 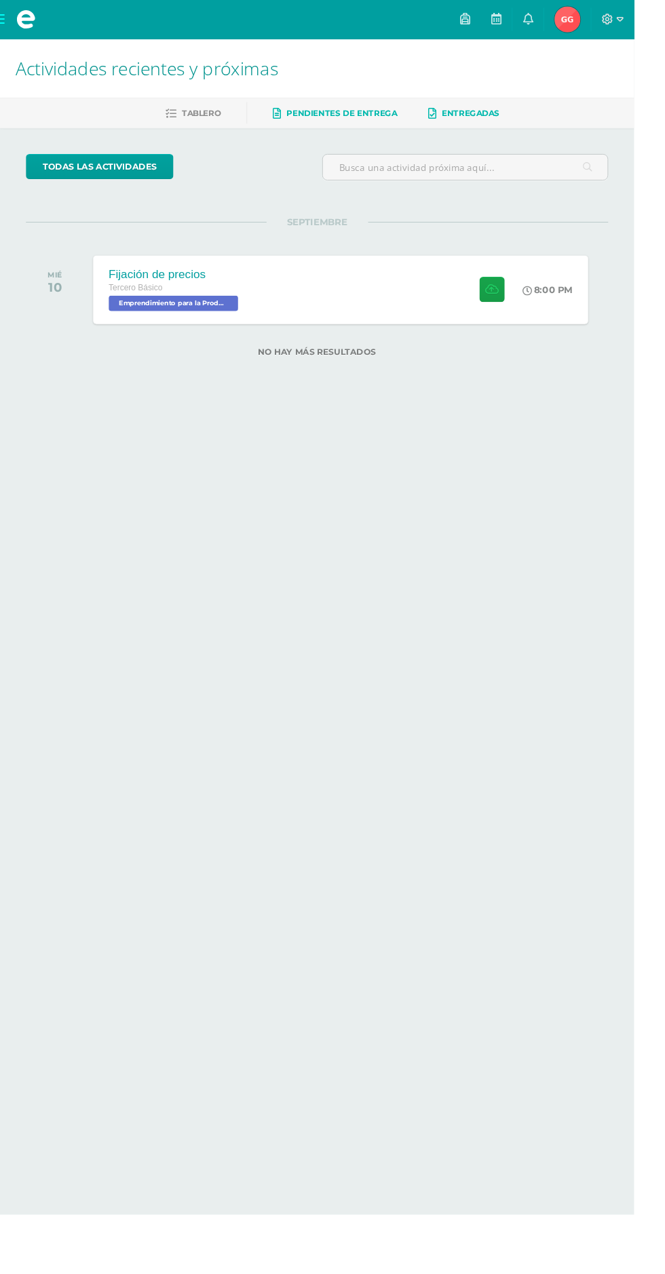 I want to click on a: Pendientes de entrega, so click(x=351, y=119).